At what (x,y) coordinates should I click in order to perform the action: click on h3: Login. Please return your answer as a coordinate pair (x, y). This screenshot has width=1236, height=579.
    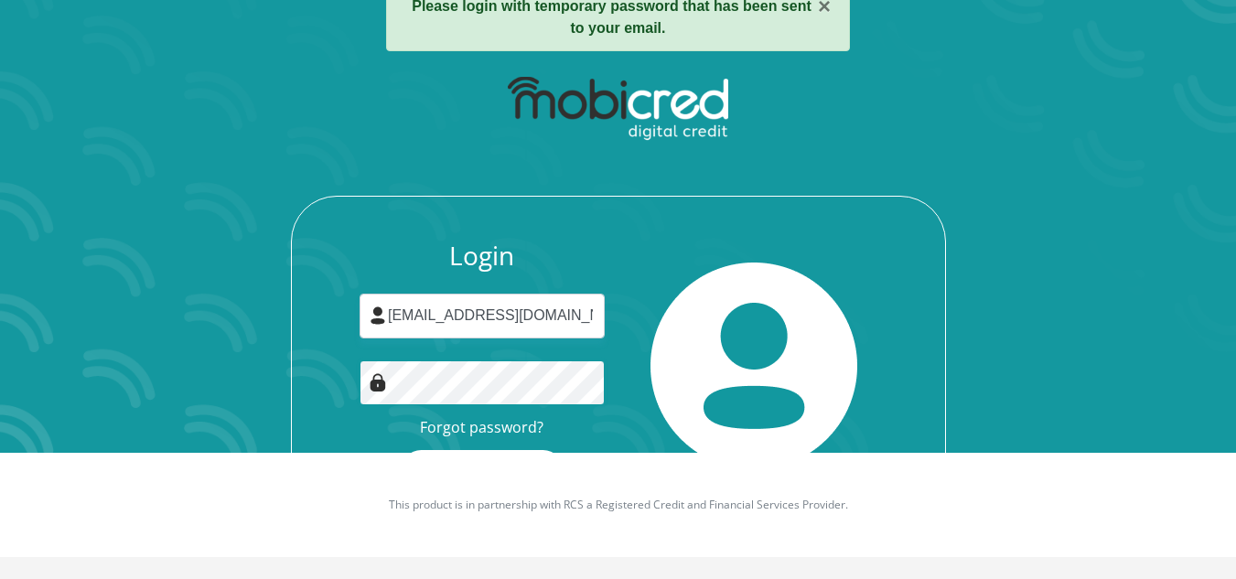
    Looking at the image, I should click on (482, 256).